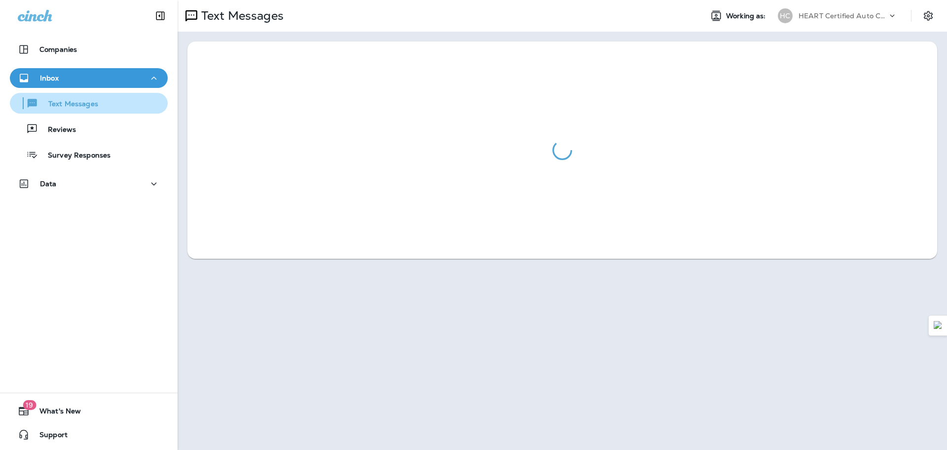 Image resolution: width=947 pixels, height=450 pixels. I want to click on button: Data, so click(89, 184).